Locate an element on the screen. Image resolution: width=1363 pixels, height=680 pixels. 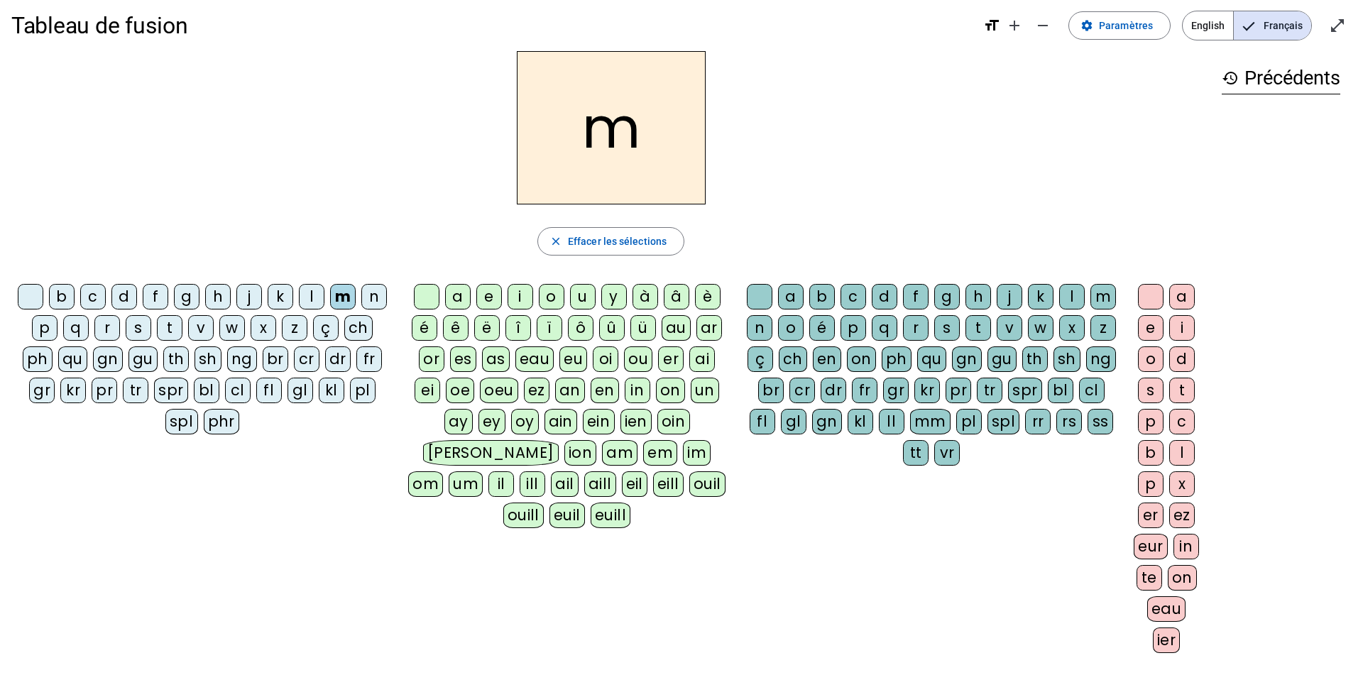
div: z is located at coordinates (1103, 328).